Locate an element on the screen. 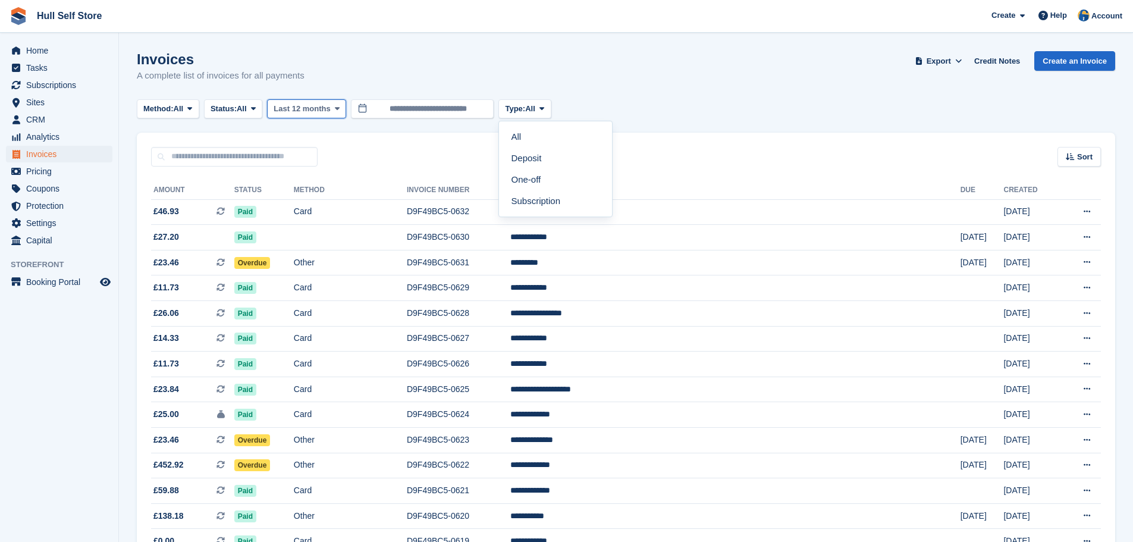 Image resolution: width=1133 pixels, height=542 pixels. span: £27.20 is located at coordinates (166, 237).